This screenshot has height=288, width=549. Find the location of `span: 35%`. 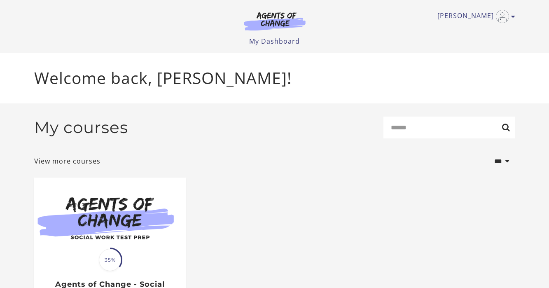

span: 35% is located at coordinates (110, 260).